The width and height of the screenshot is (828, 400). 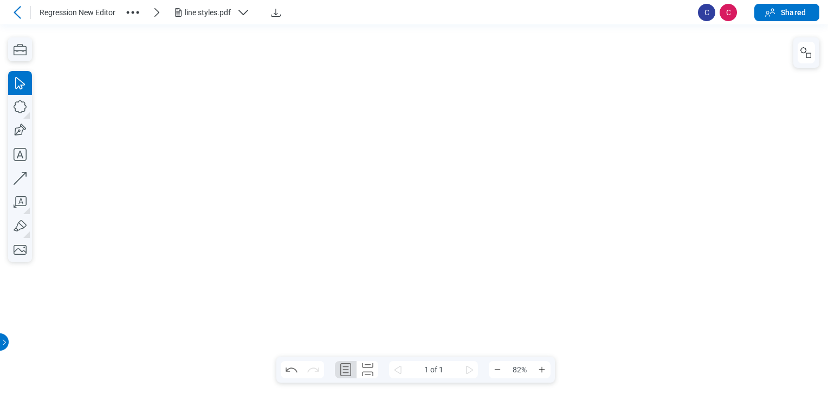 I want to click on span: 1 of 1, so click(x=434, y=370).